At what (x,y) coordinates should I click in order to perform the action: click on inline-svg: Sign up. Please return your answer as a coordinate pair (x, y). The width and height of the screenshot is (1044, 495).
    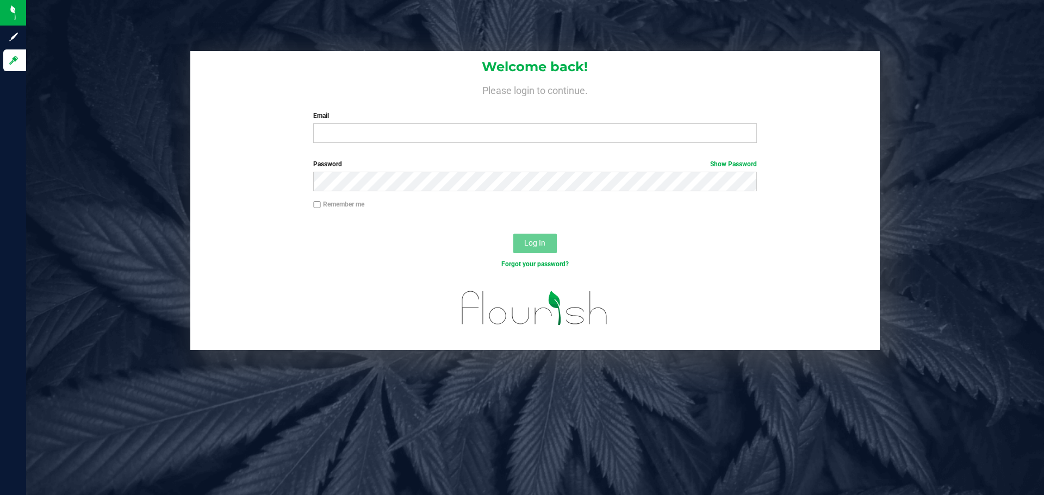
    Looking at the image, I should click on (14, 37).